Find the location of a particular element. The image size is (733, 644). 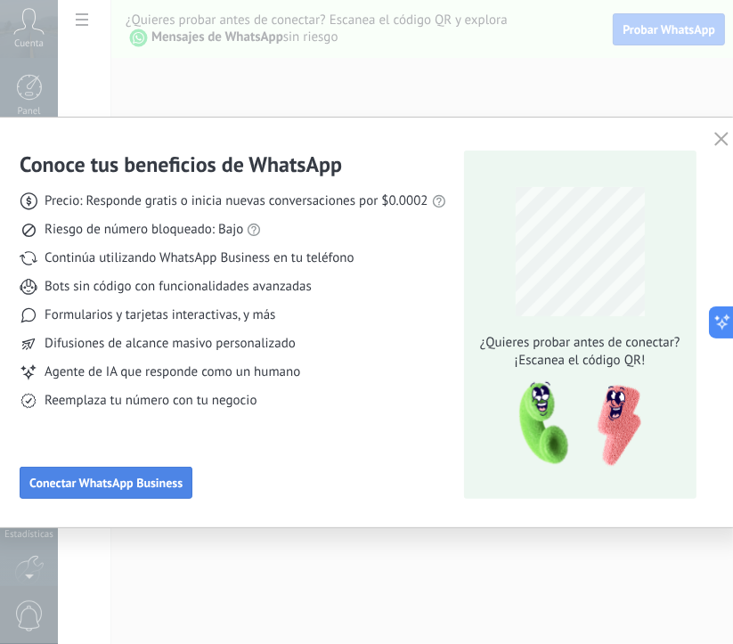

span: Precio: Responde gratis o inicia nuevas conversaciones por $0.0002 is located at coordinates (236, 201).